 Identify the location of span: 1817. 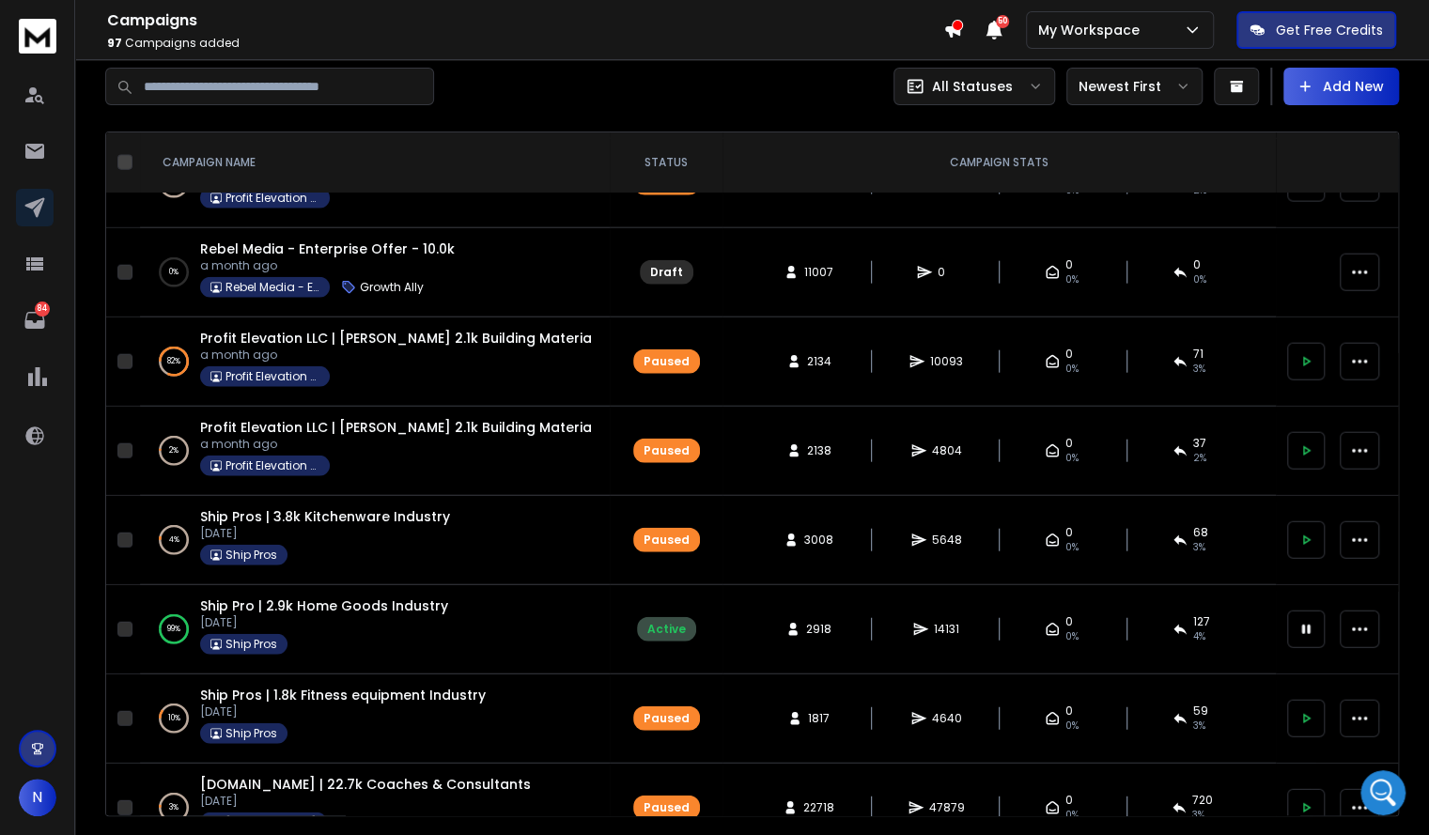
(818, 719).